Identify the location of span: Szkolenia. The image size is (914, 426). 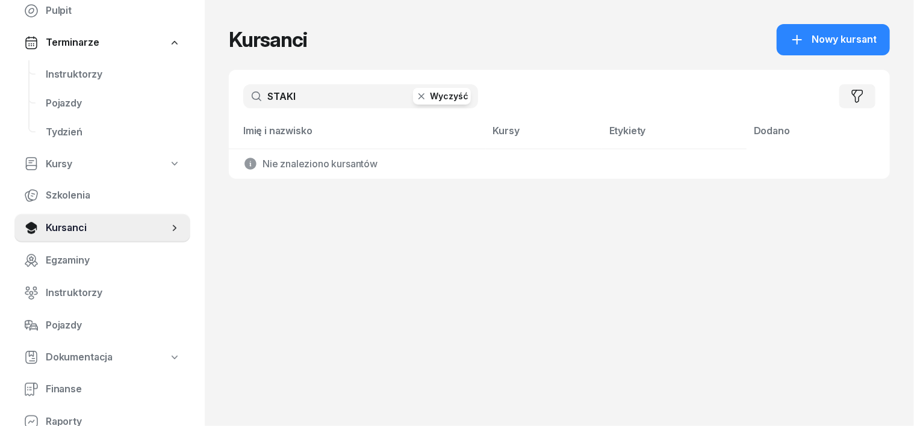
(113, 196).